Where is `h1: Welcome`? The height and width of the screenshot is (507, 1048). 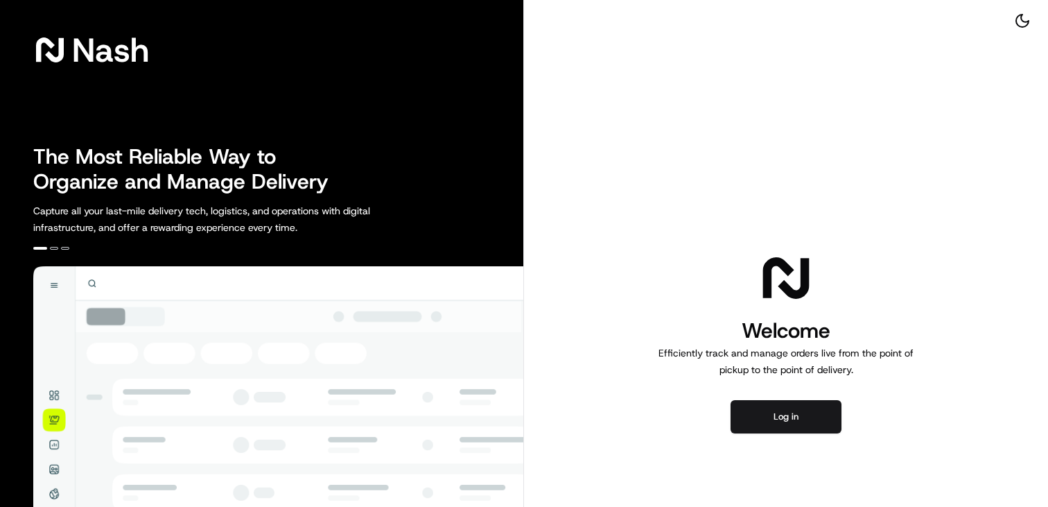 h1: Welcome is located at coordinates (786, 331).